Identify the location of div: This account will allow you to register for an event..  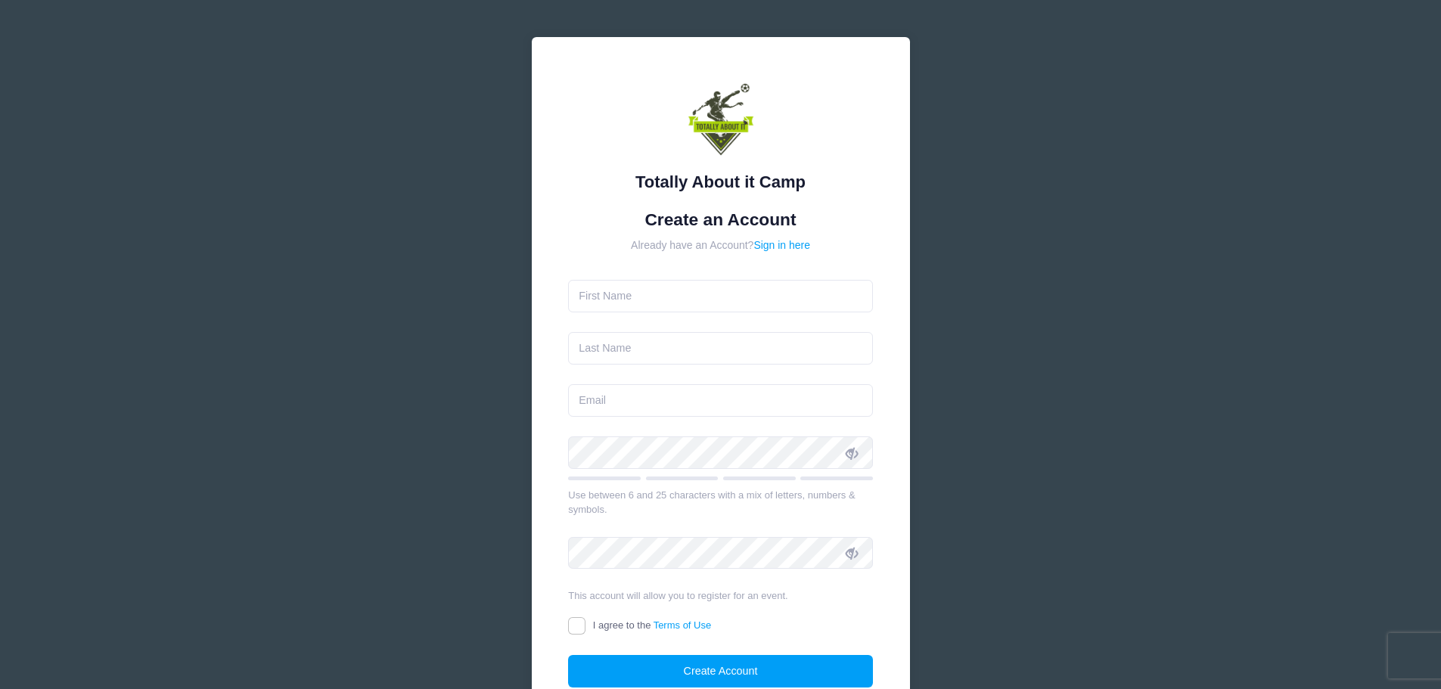
(720, 596).